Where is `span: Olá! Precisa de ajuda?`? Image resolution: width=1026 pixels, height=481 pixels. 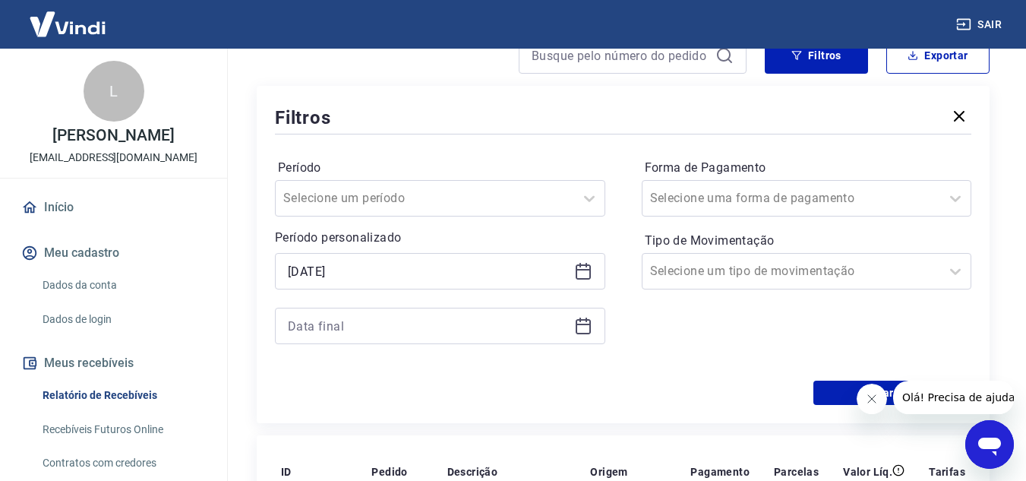
span: Olá! Precisa de ajuda? is located at coordinates (68, 17).